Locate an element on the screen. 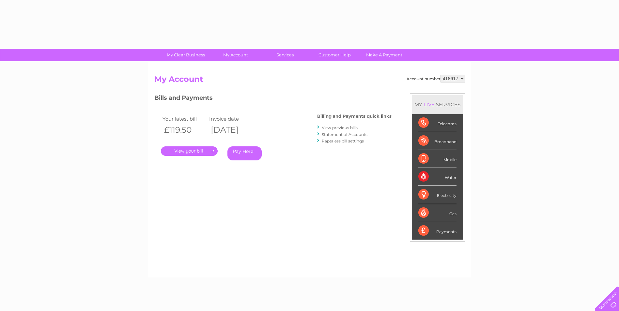  a: Make A Payment is located at coordinates (384, 55).